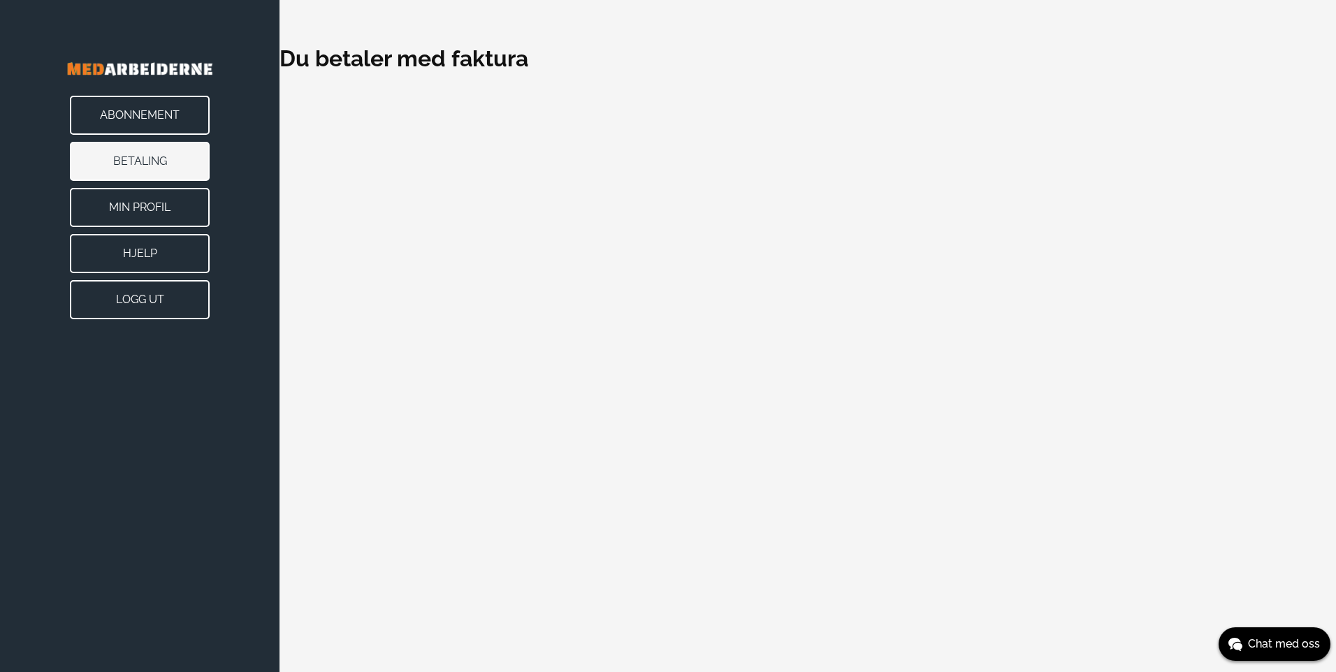 This screenshot has height=672, width=1336. What do you see at coordinates (808, 59) in the screenshot?
I see `h1: Du betaler med faktura` at bounding box center [808, 59].